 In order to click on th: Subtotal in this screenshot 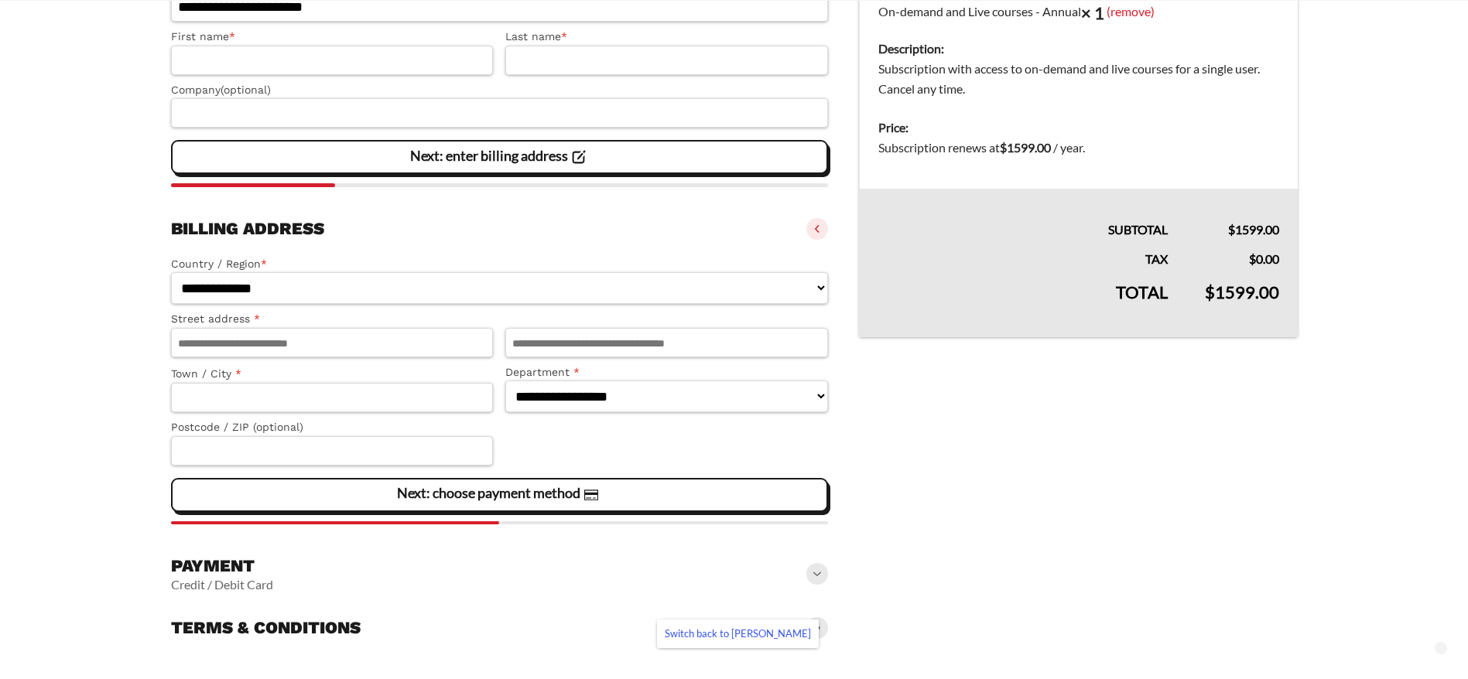, I will do `click(1023, 214)`.